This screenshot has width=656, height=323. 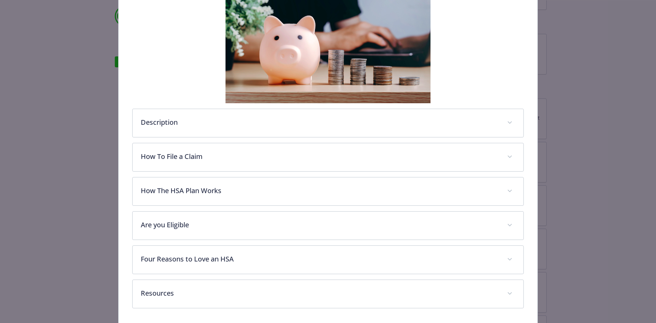 What do you see at coordinates (328, 157) in the screenshot?
I see `div: How To File a Claim` at bounding box center [328, 157].